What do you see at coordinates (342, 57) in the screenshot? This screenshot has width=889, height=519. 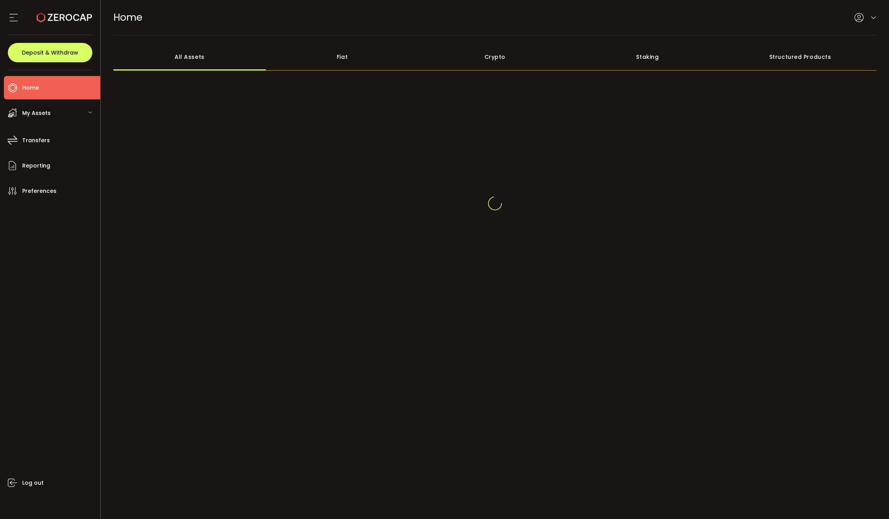 I see `div: Fiat` at bounding box center [342, 57].